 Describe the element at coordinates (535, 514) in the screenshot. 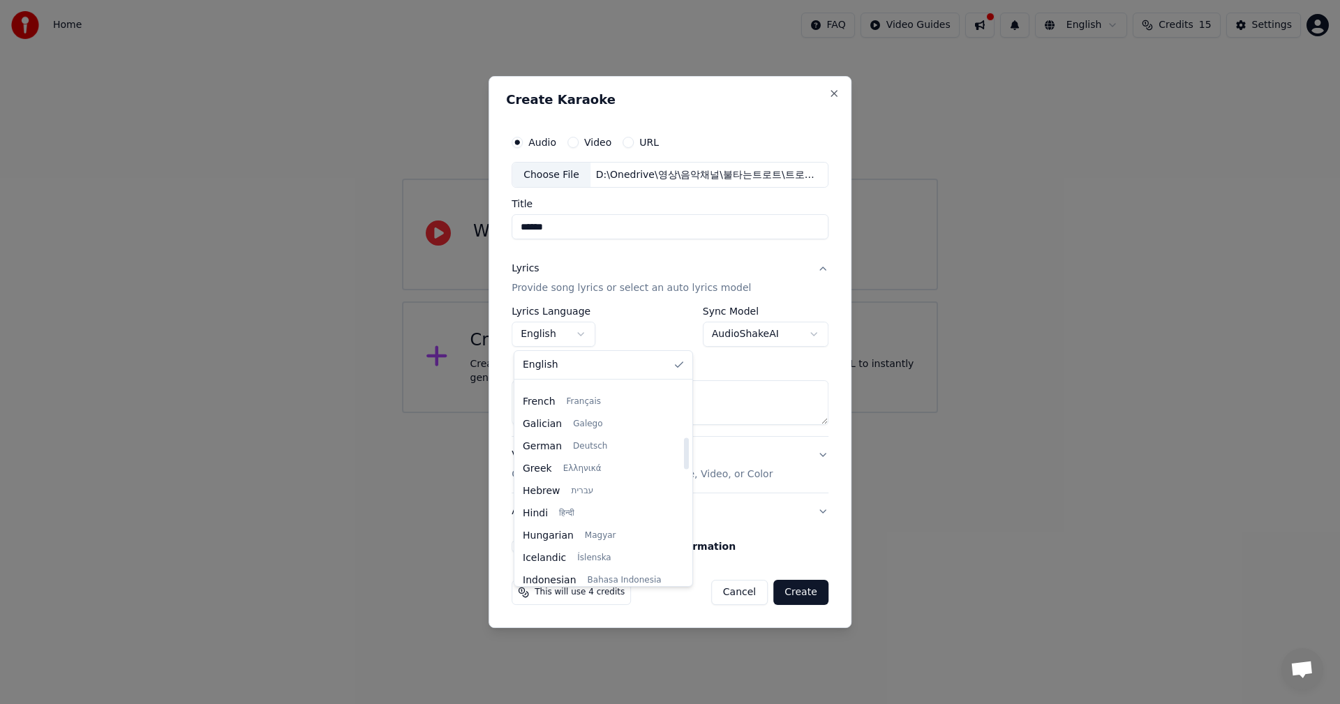

I see `span: Hindi` at that location.